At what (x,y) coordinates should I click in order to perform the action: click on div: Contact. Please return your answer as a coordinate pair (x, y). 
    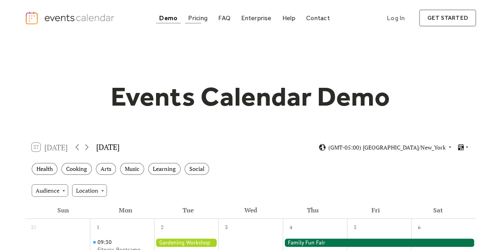
    Looking at the image, I should click on (318, 18).